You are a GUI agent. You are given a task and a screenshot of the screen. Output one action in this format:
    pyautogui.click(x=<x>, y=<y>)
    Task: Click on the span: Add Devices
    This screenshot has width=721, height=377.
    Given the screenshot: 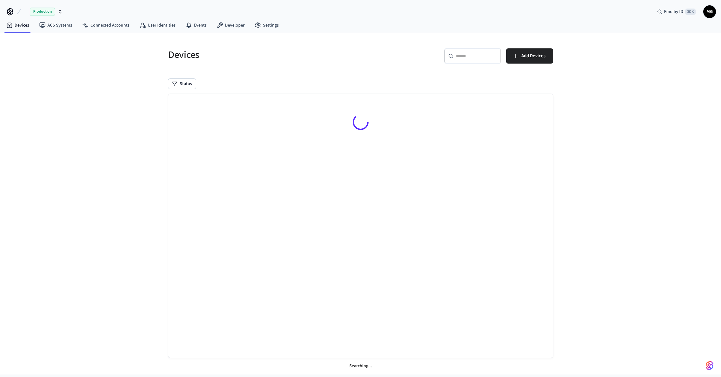 What is the action you would take?
    pyautogui.click(x=534, y=56)
    